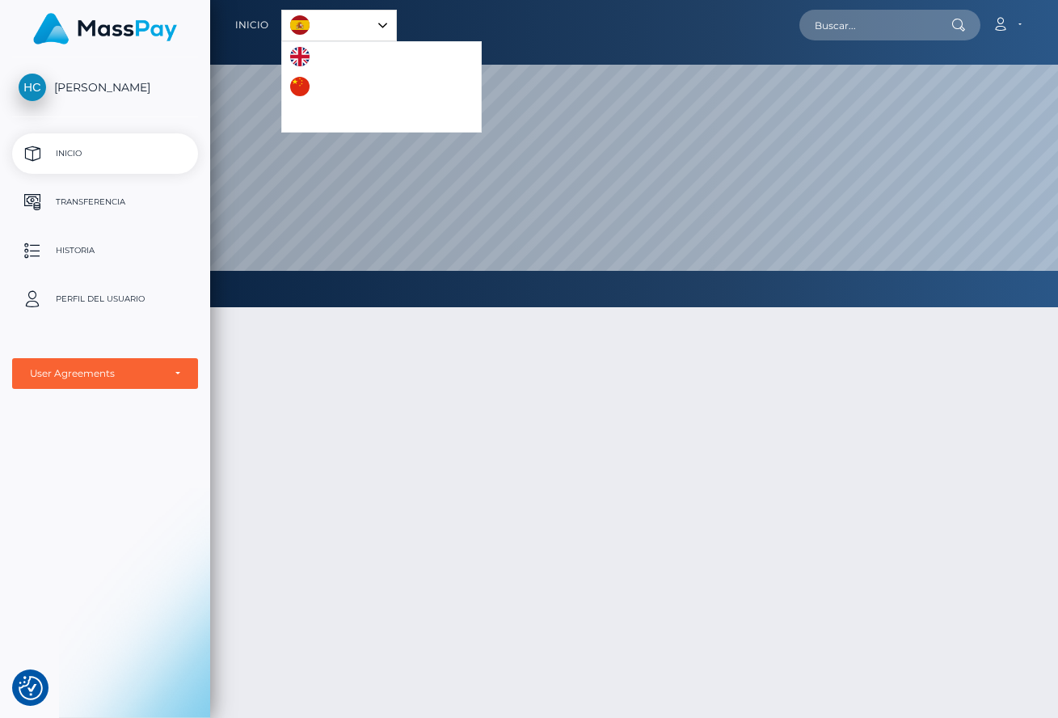 This screenshot has height=718, width=1058. Describe the element at coordinates (339, 25) in the screenshot. I see `aside: Language selected: Español` at that location.